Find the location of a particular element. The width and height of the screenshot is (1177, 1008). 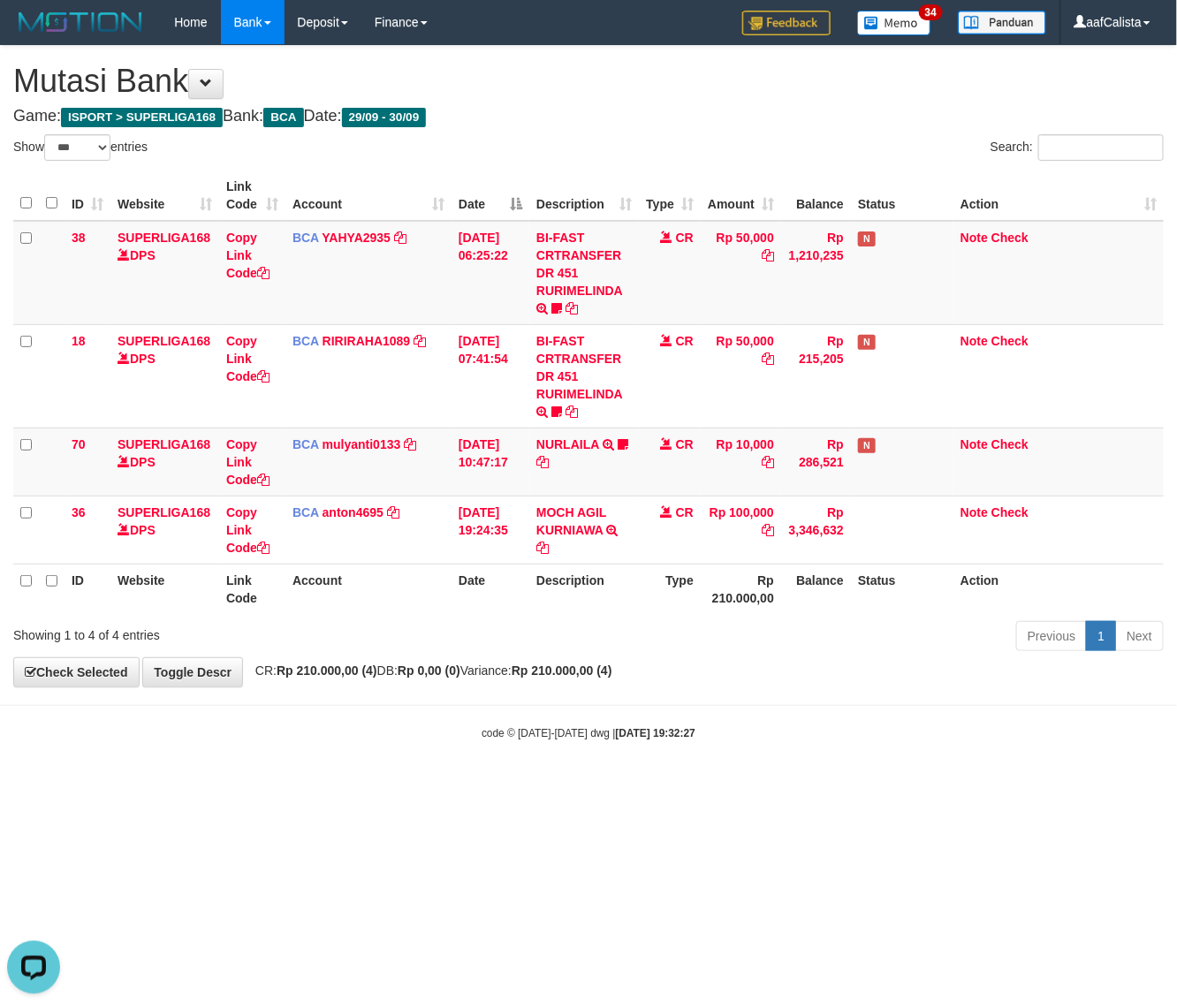

td: Rp 1,210,235 is located at coordinates (815, 273).